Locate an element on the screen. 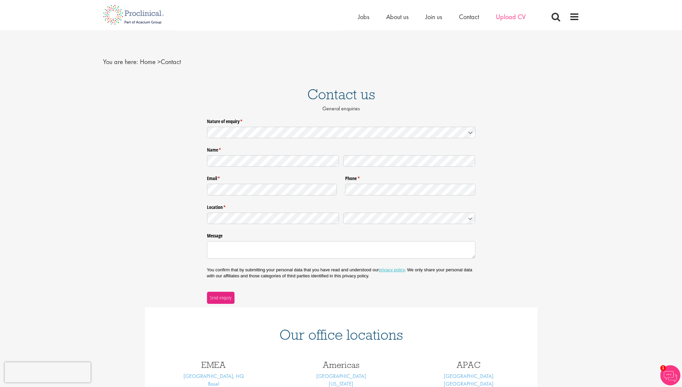  label: Phone is located at coordinates (410, 177).